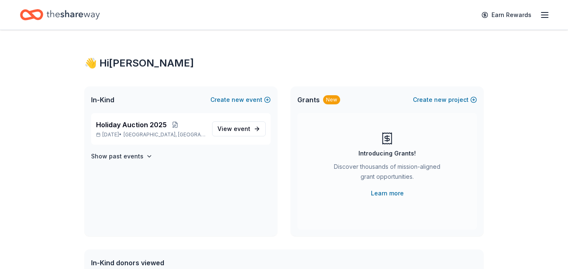  I want to click on a: View event, so click(238, 129).